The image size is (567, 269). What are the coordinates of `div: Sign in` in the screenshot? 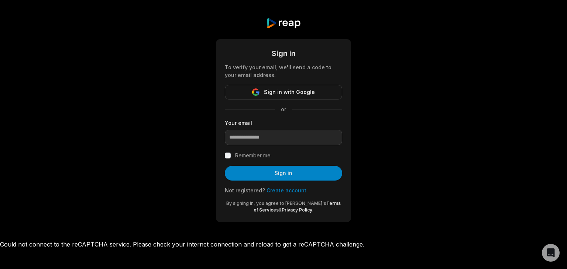 It's located at (283, 54).